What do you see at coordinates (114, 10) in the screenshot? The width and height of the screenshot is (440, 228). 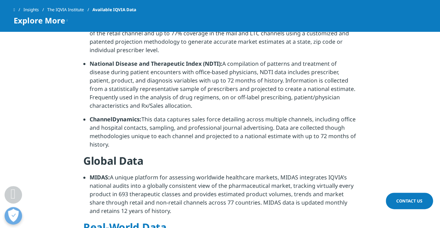 I see `span: Available IQVIA Data` at bounding box center [114, 10].